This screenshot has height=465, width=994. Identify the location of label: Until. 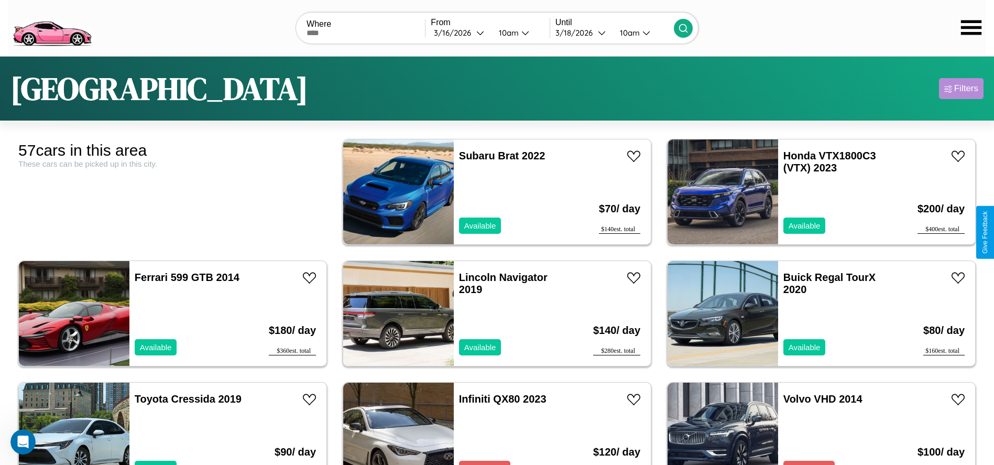
(615, 23).